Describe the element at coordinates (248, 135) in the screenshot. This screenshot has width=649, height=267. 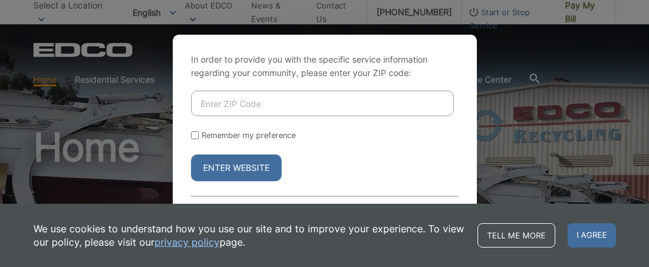
I see `label: Remember my preference` at that location.